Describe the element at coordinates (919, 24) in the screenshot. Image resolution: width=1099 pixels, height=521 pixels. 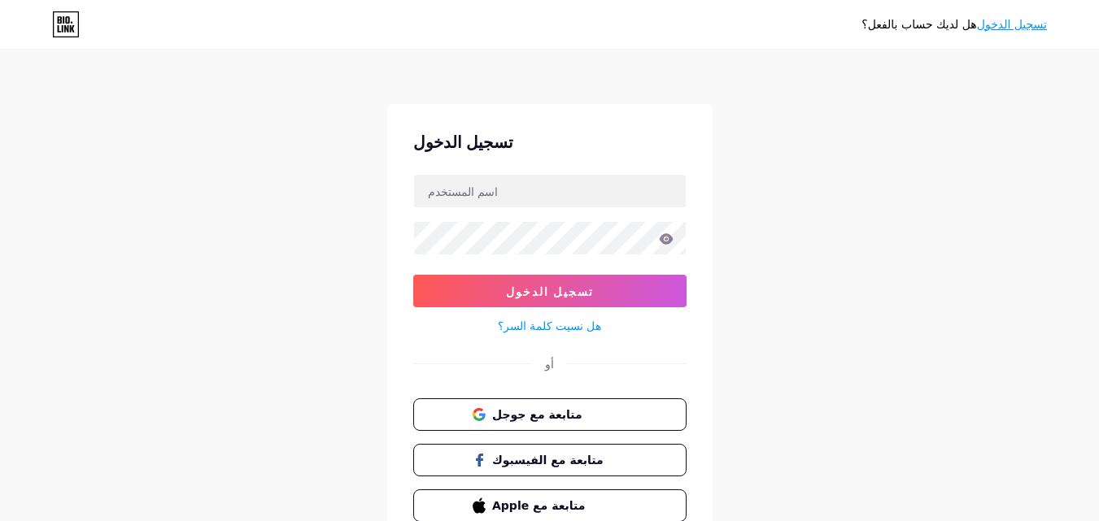
I see `font: هل لديك حساب بالفعل؟` at that location.